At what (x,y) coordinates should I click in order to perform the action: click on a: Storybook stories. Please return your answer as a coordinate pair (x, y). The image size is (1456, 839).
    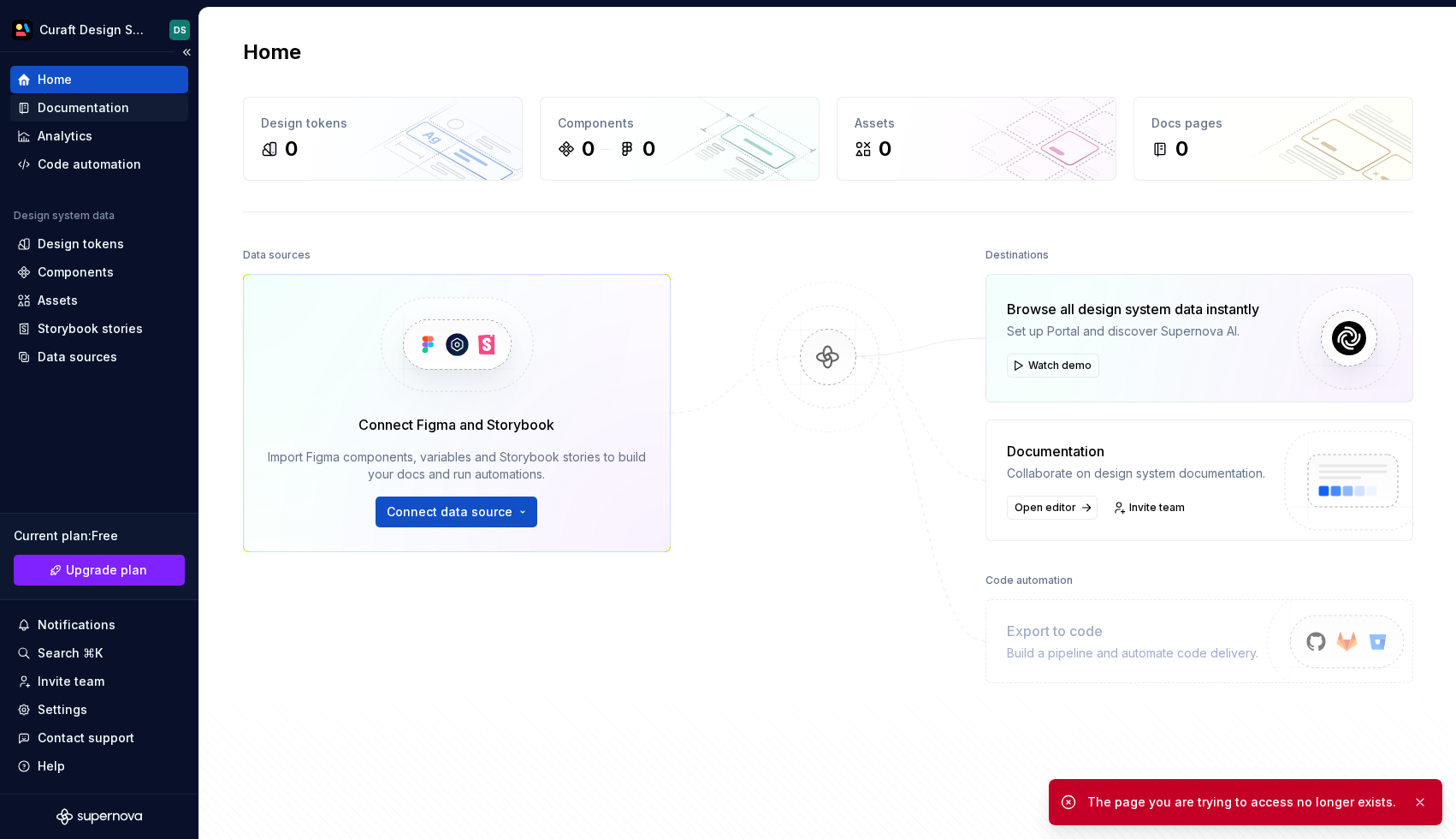
    Looking at the image, I should click on (99, 329).